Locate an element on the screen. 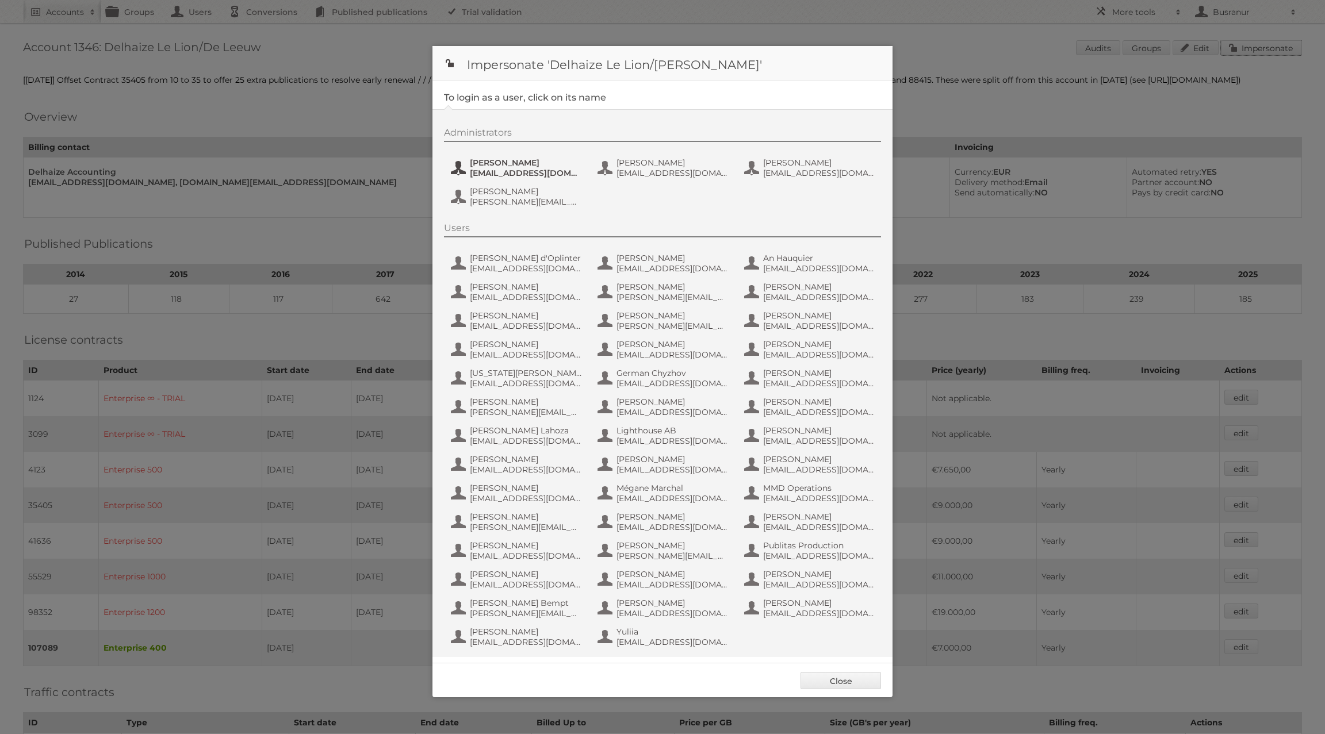  span: Mégane Marchal is located at coordinates (672, 488).